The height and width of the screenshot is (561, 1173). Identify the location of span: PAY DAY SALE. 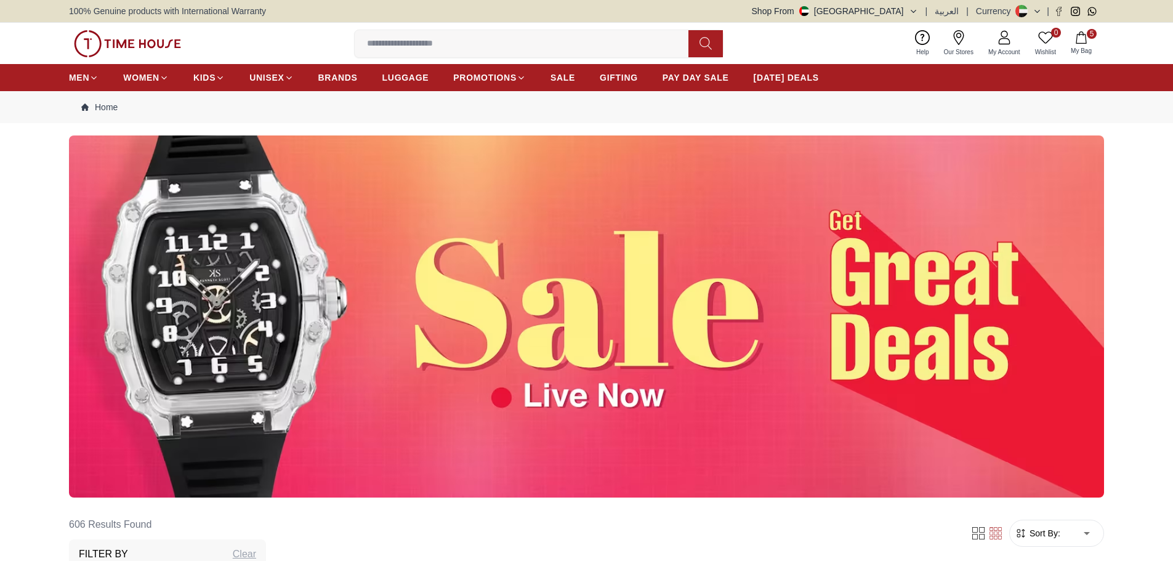
(696, 78).